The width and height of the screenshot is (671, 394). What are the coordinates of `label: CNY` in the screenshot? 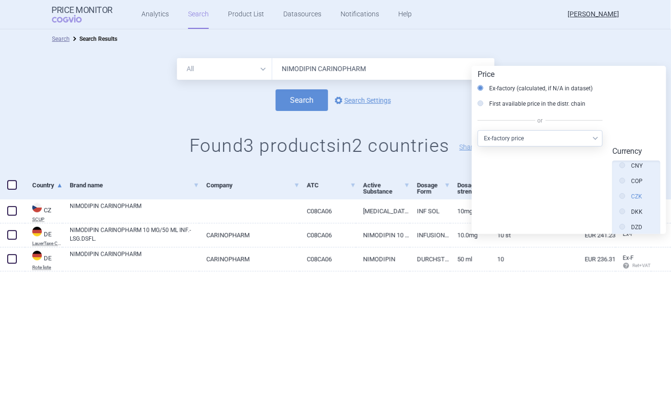 It's located at (631, 166).